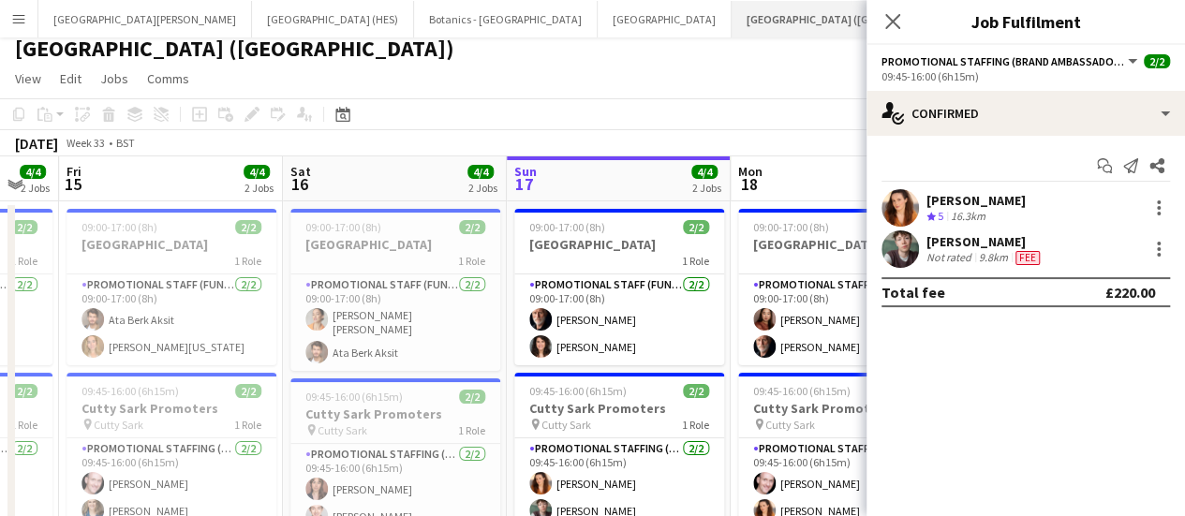  Describe the element at coordinates (28, 79) in the screenshot. I see `a: View` at that location.